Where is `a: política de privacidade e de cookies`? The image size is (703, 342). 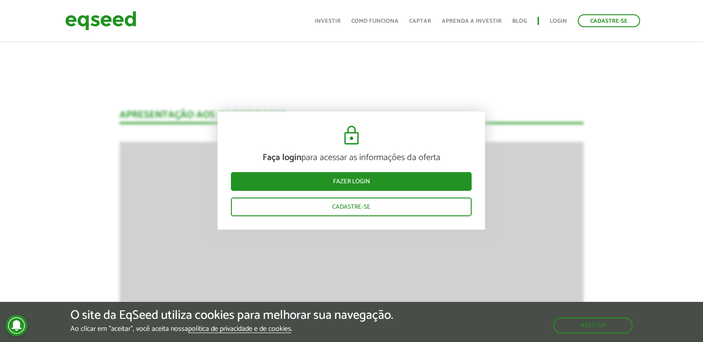
a: política de privacidade e de cookies is located at coordinates (240, 329).